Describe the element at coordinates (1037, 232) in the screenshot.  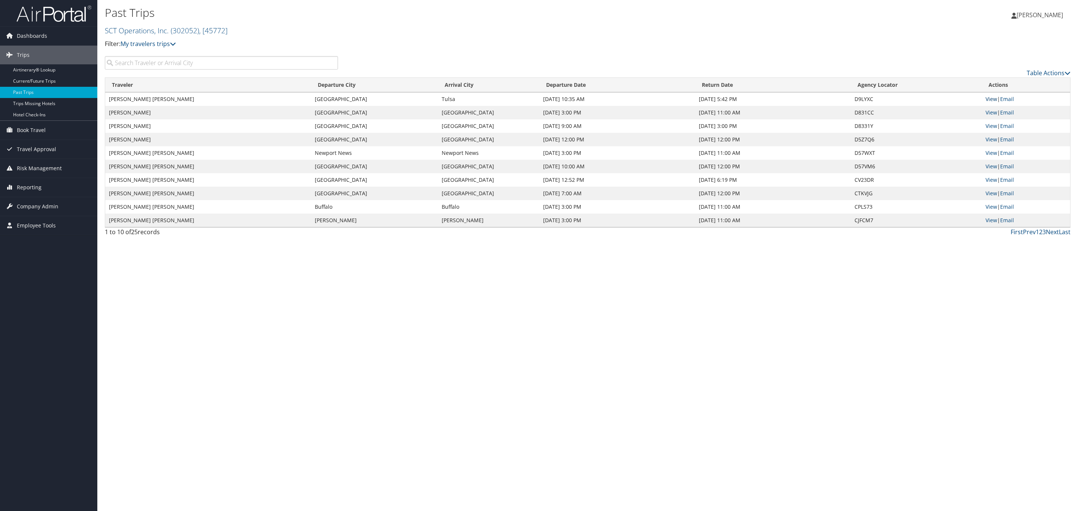
I see `a: 1` at that location.